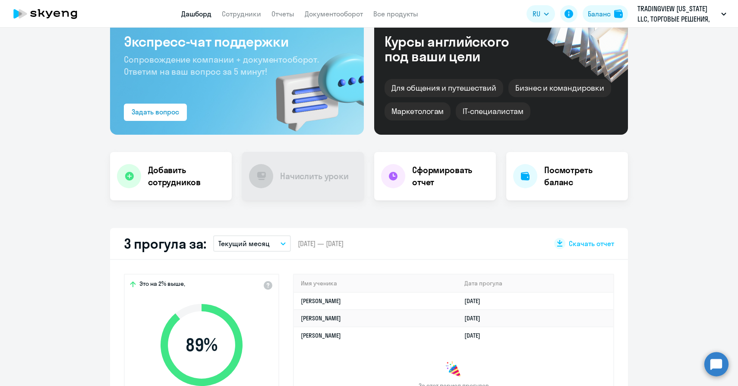  I want to click on a: Отчеты, so click(283, 14).